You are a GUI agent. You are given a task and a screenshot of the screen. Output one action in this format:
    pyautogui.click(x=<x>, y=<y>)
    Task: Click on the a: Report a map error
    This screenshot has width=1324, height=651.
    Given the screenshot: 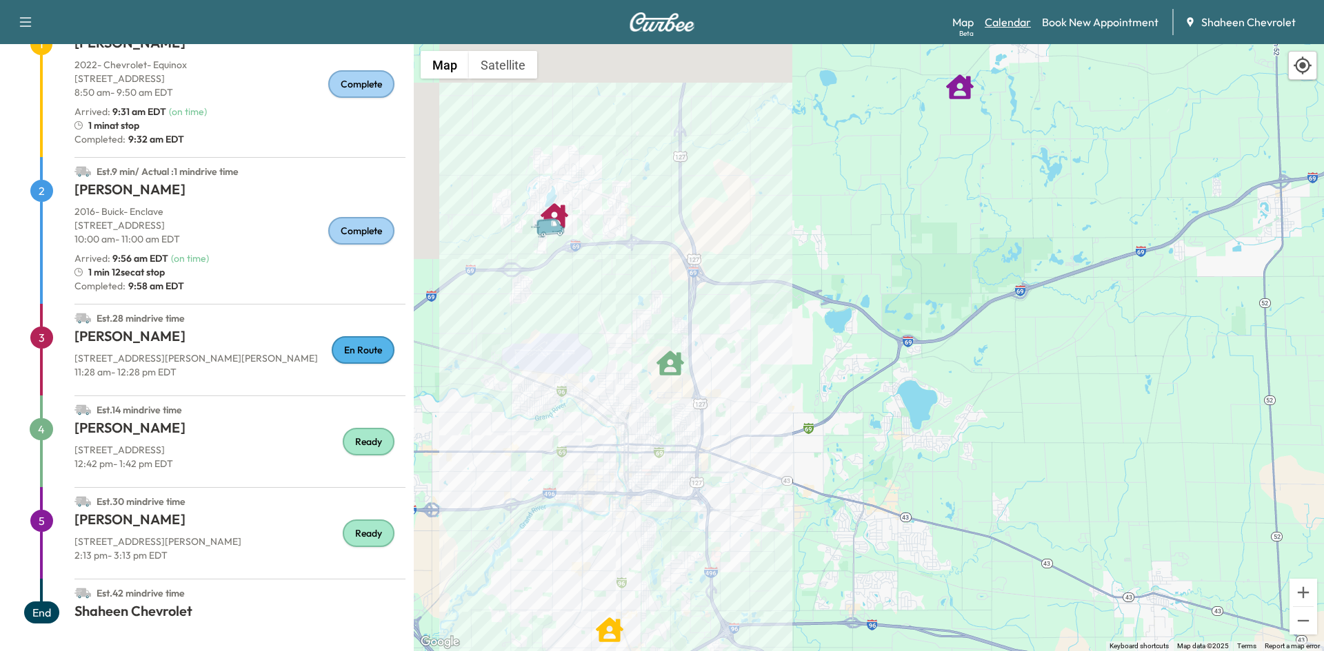 What is the action you would take?
    pyautogui.click(x=1292, y=646)
    